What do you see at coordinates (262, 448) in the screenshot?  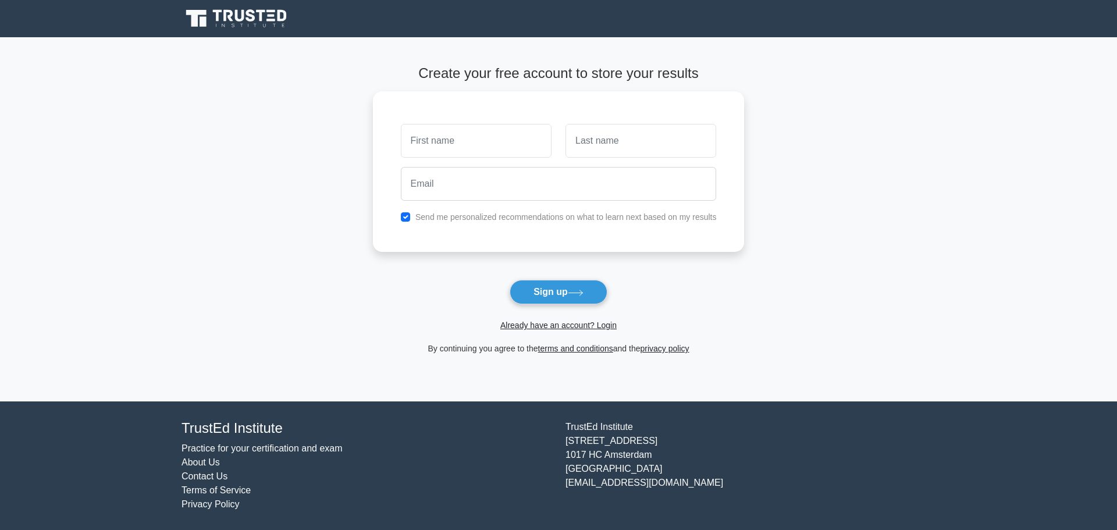 I see `a: Practice for your certification and exam` at bounding box center [262, 448].